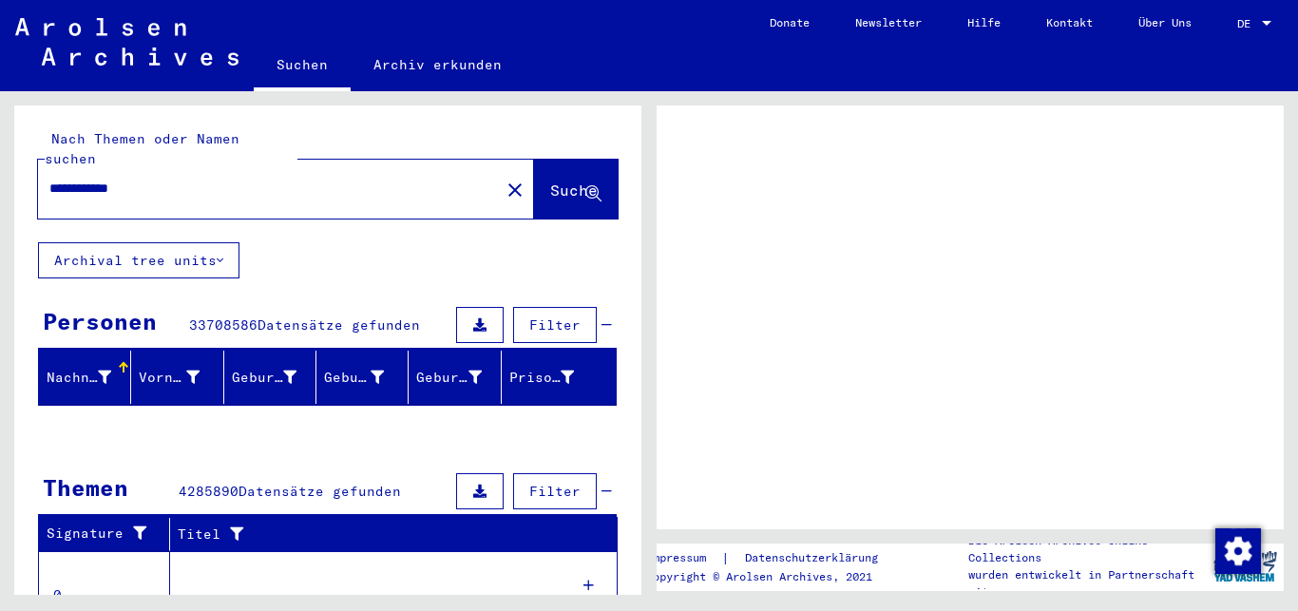 This screenshot has width=1298, height=611. What do you see at coordinates (86, 488) in the screenshot?
I see `div: Themen` at bounding box center [86, 488].